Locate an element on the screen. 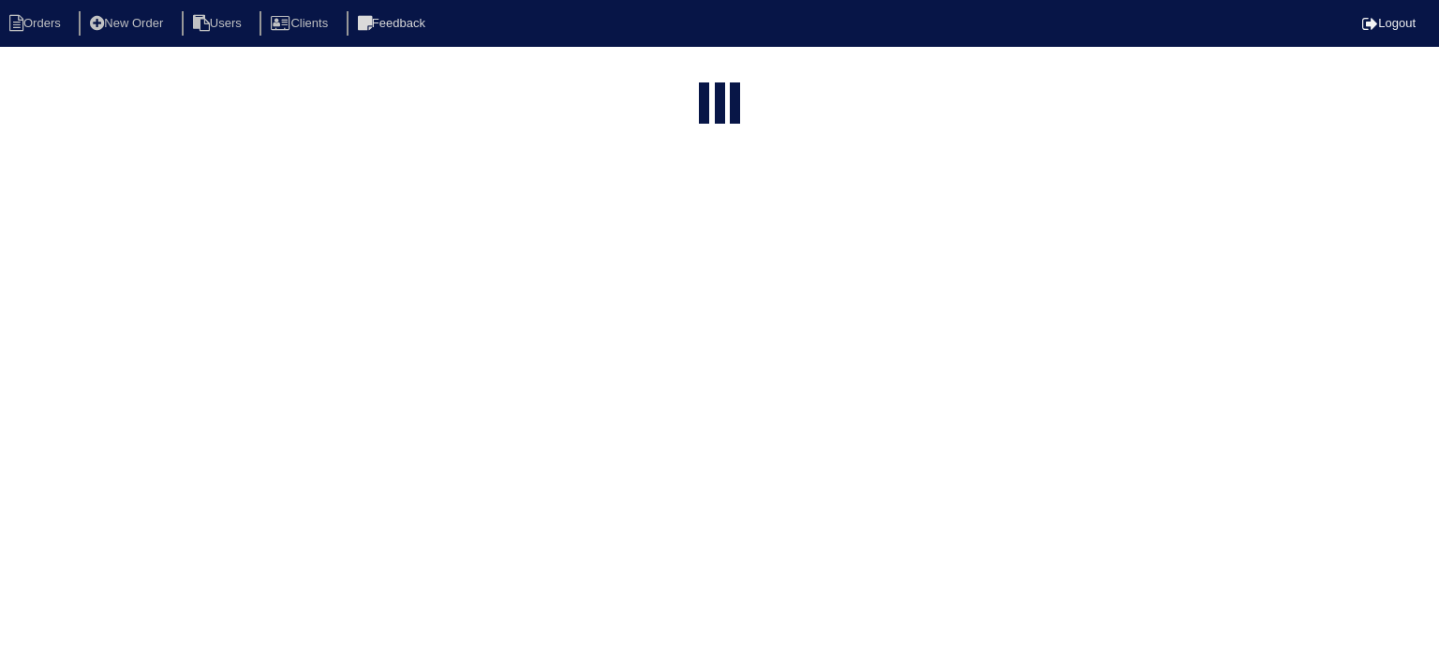 This screenshot has width=1439, height=669. li: Clients is located at coordinates (301, 23).